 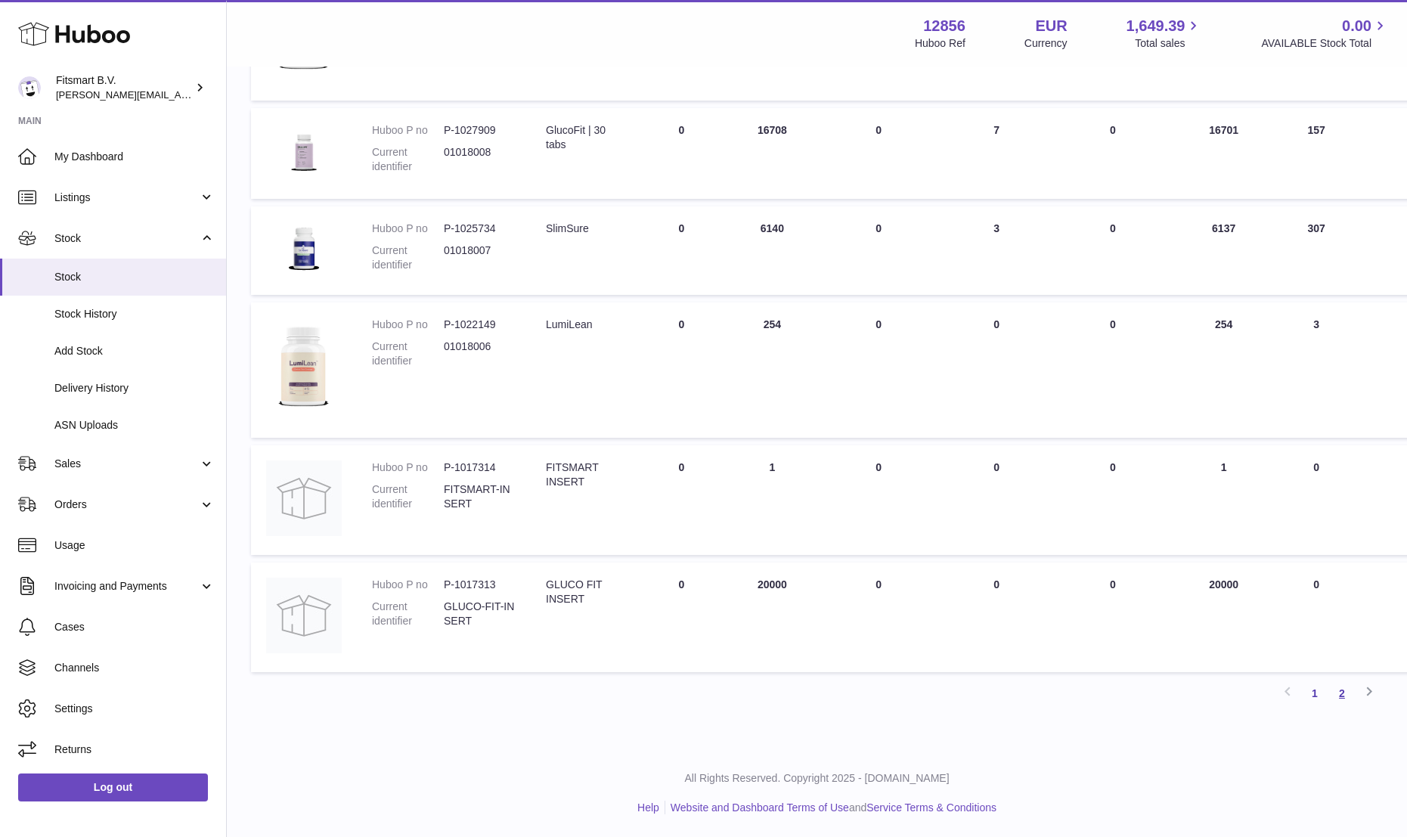 What do you see at coordinates (479, 614) in the screenshot?
I see `dd: GLUCO-FIT-INSERT` at bounding box center [479, 614].